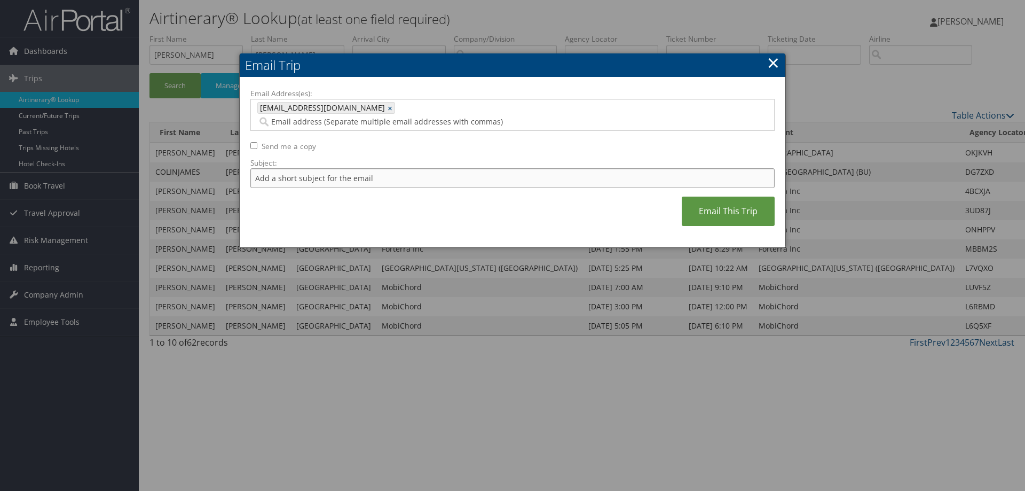  What do you see at coordinates (513, 93) in the screenshot?
I see `label: Email Address(es):` at bounding box center [513, 93].